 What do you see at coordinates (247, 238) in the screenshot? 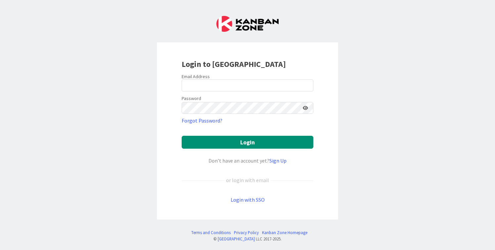
I see `div: © LLC 2017- 2025 .` at bounding box center [247, 238].